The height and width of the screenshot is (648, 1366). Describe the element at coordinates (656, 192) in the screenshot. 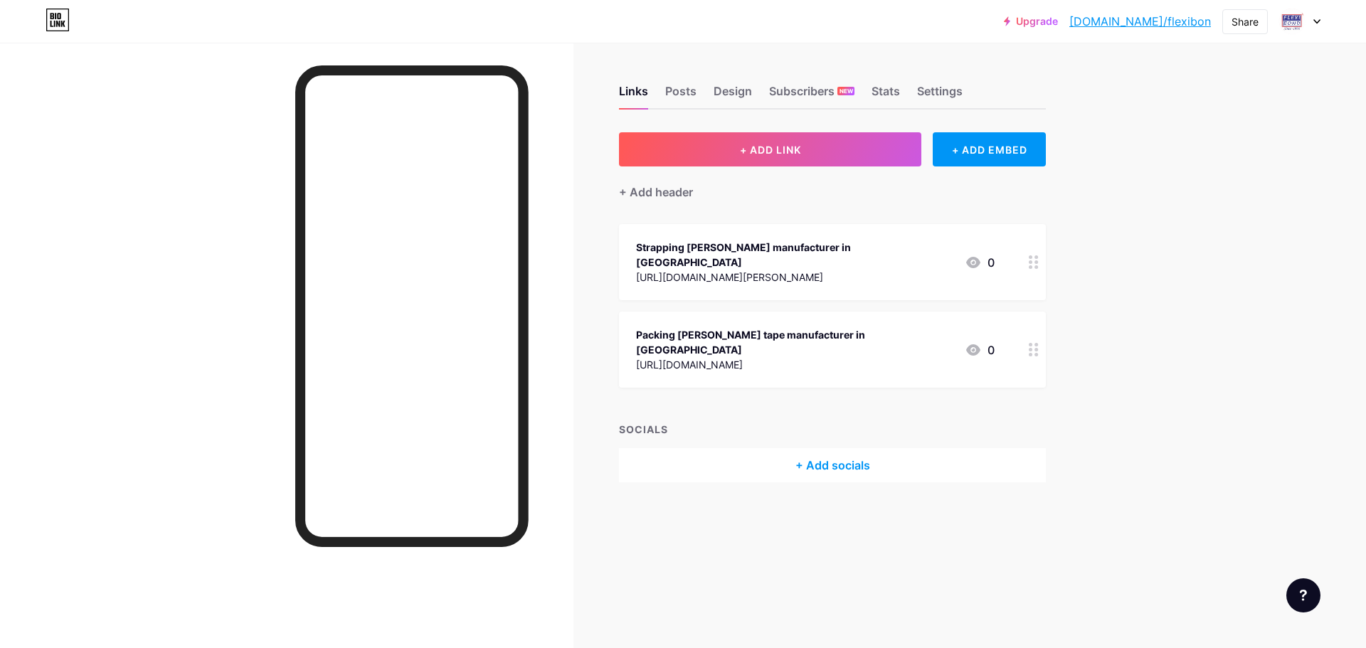

I see `div: + Add header` at that location.